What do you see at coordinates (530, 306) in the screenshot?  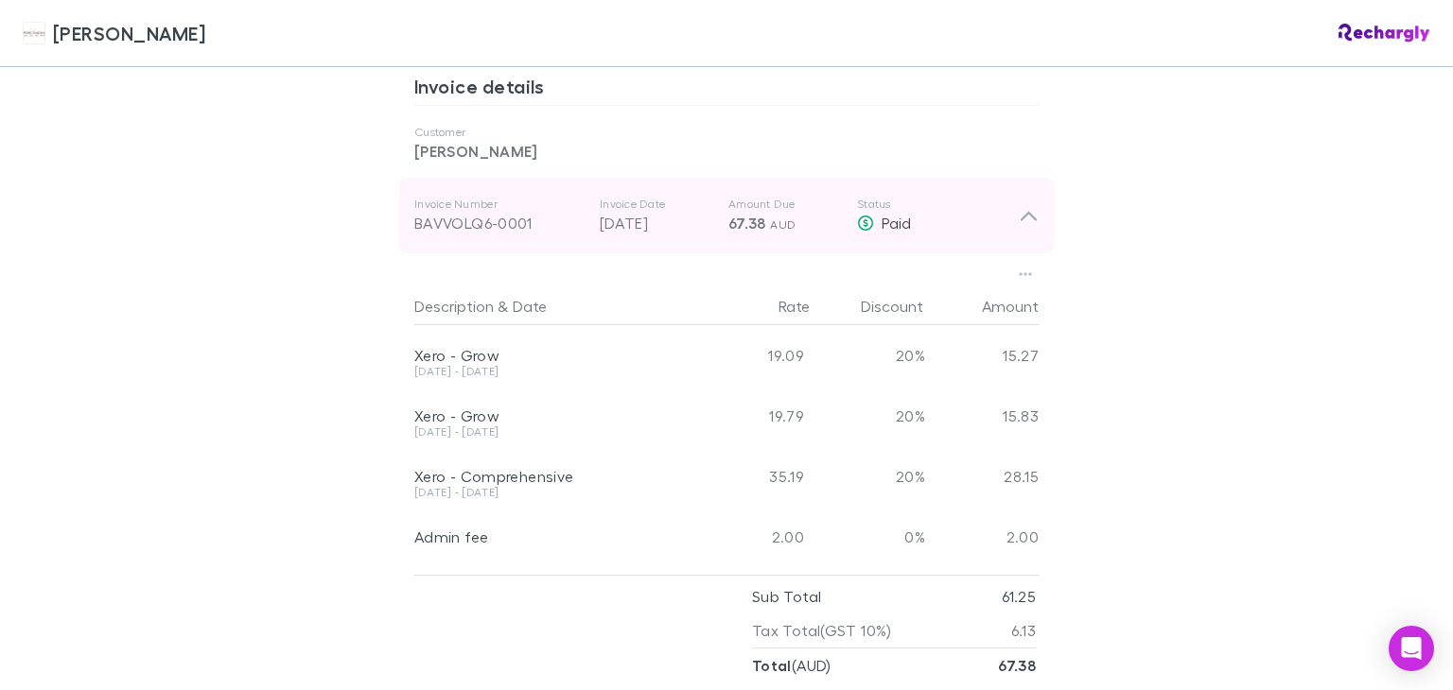 I see `button: Date` at bounding box center [530, 306].